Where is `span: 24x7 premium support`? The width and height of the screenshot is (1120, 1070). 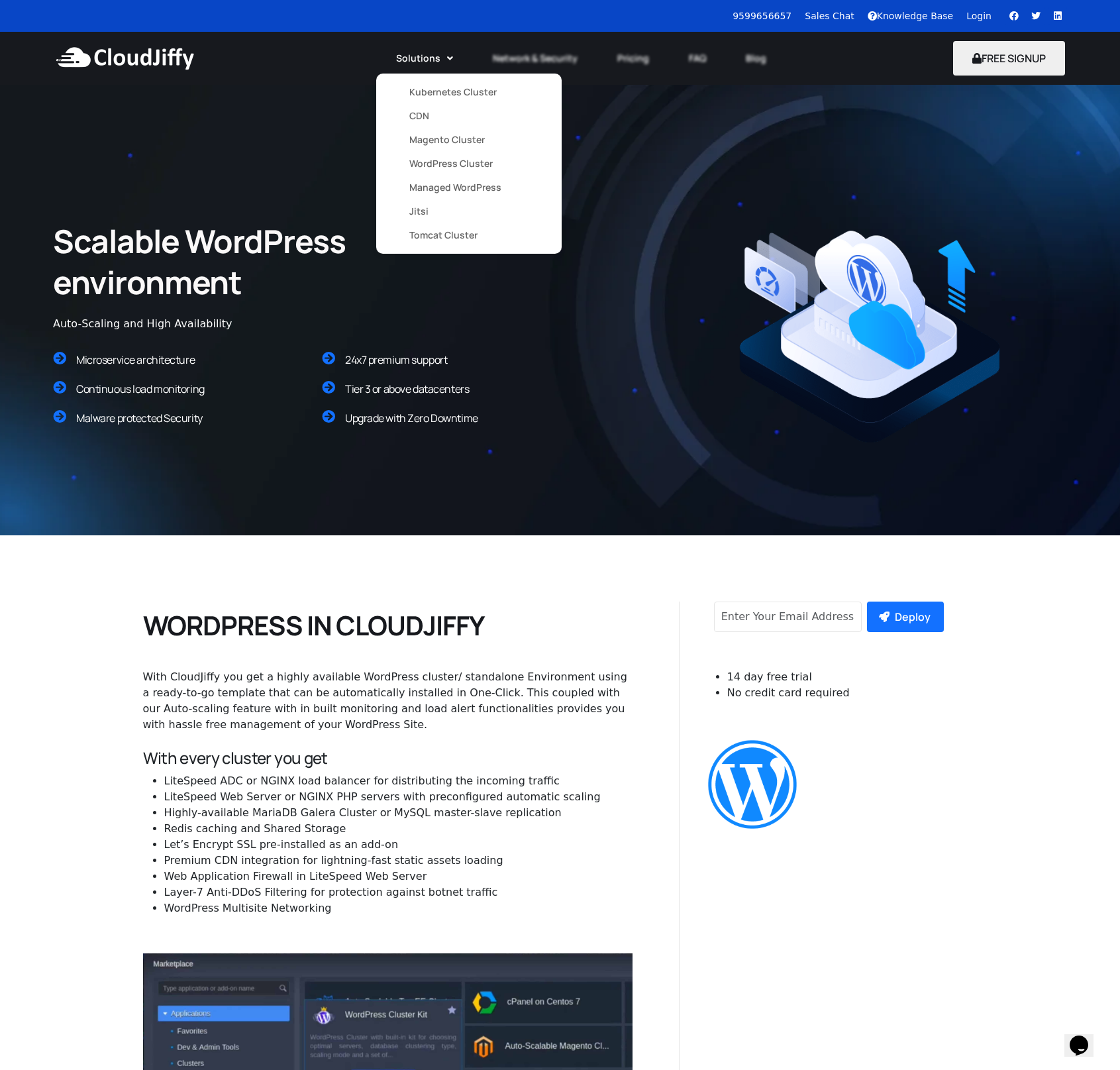
span: 24x7 premium support is located at coordinates (396, 359).